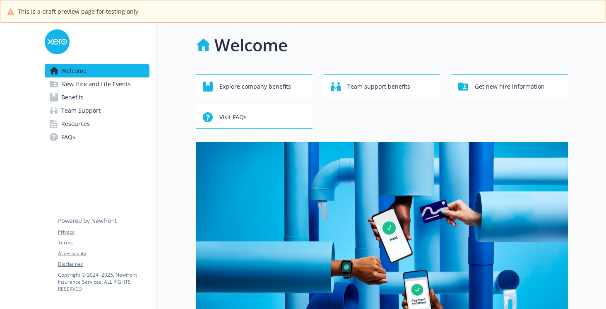 This screenshot has width=606, height=309. What do you see at coordinates (382, 86) in the screenshot?
I see `button: Team support benefits` at bounding box center [382, 86].